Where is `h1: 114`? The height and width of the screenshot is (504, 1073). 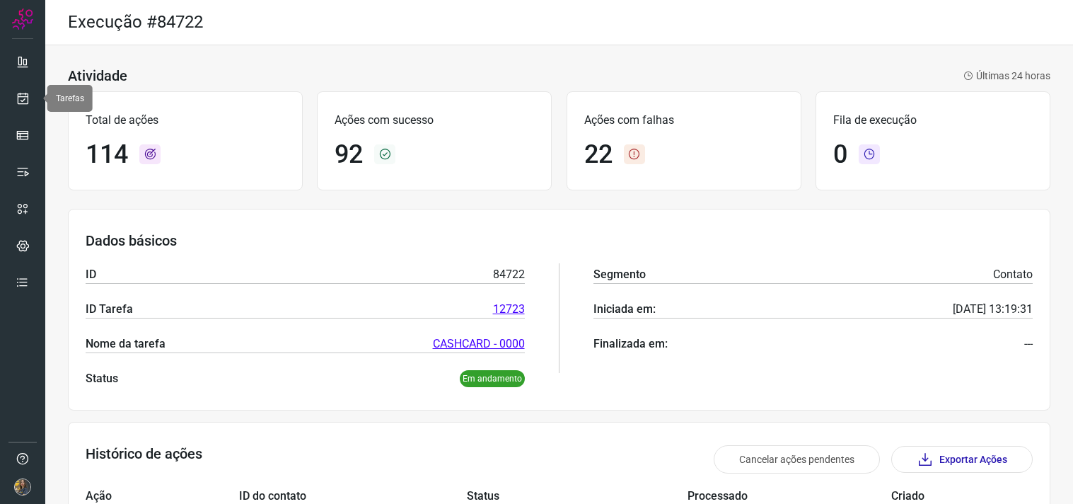 h1: 114 is located at coordinates (107, 154).